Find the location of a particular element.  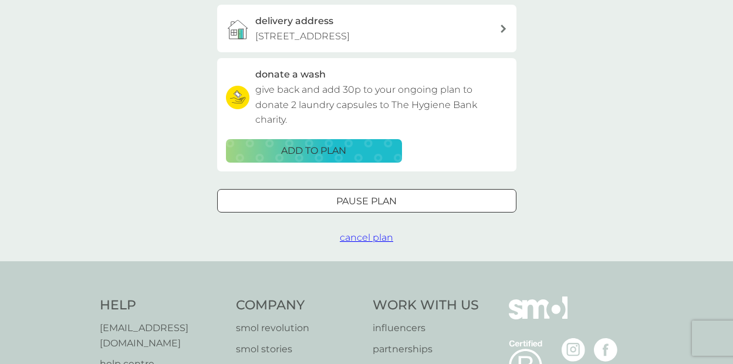

h4: Help is located at coordinates (162, 305).